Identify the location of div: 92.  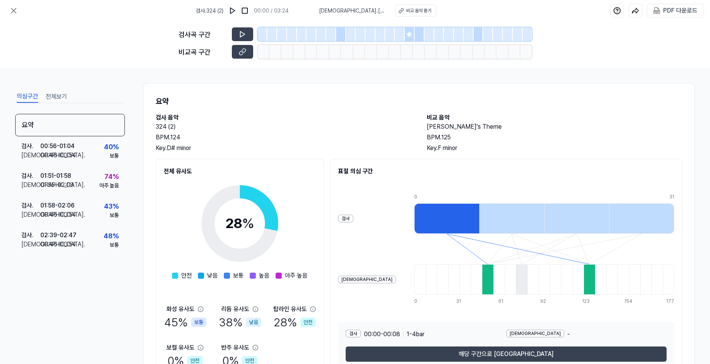
(546, 301).